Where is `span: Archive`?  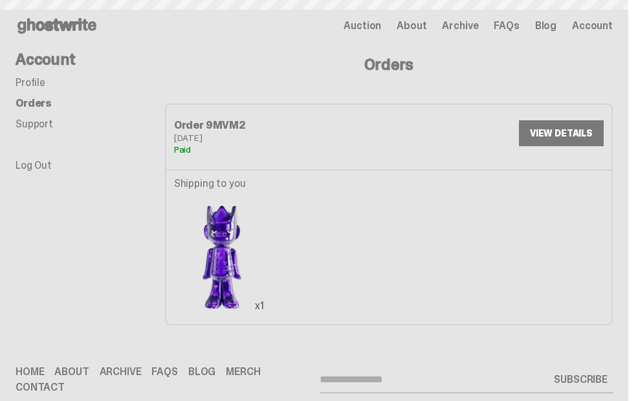 span: Archive is located at coordinates (460, 26).